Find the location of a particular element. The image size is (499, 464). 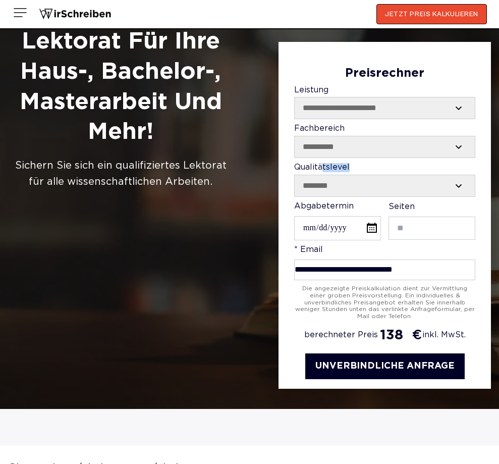

div: Die angezeigte Preiskalkulation dient zur Vermittlung einer groben Preisvorstellung. Ein individu... is located at coordinates (384, 302).